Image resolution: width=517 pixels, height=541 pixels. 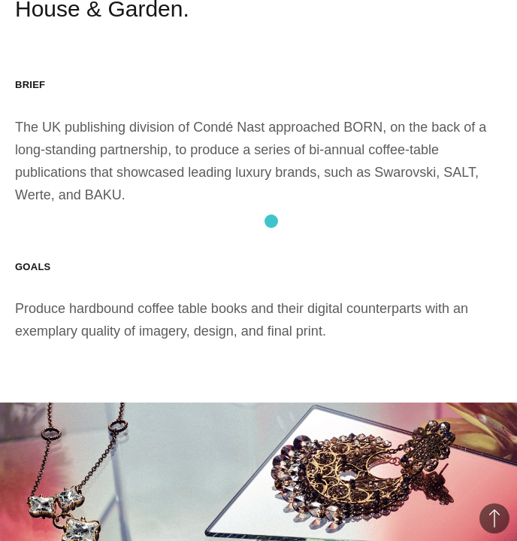 What do you see at coordinates (259, 266) in the screenshot?
I see `h3: Goals` at bounding box center [259, 266].